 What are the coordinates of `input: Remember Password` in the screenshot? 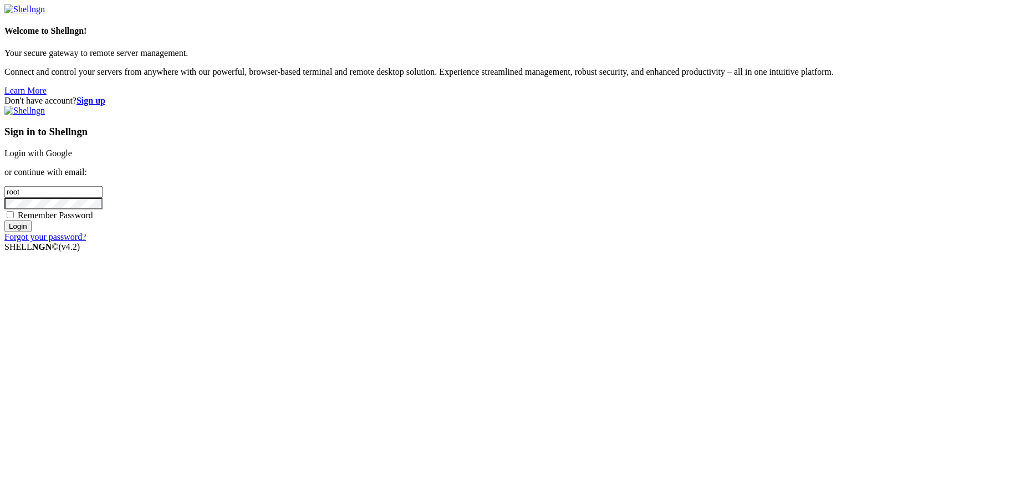 It's located at (10, 214).